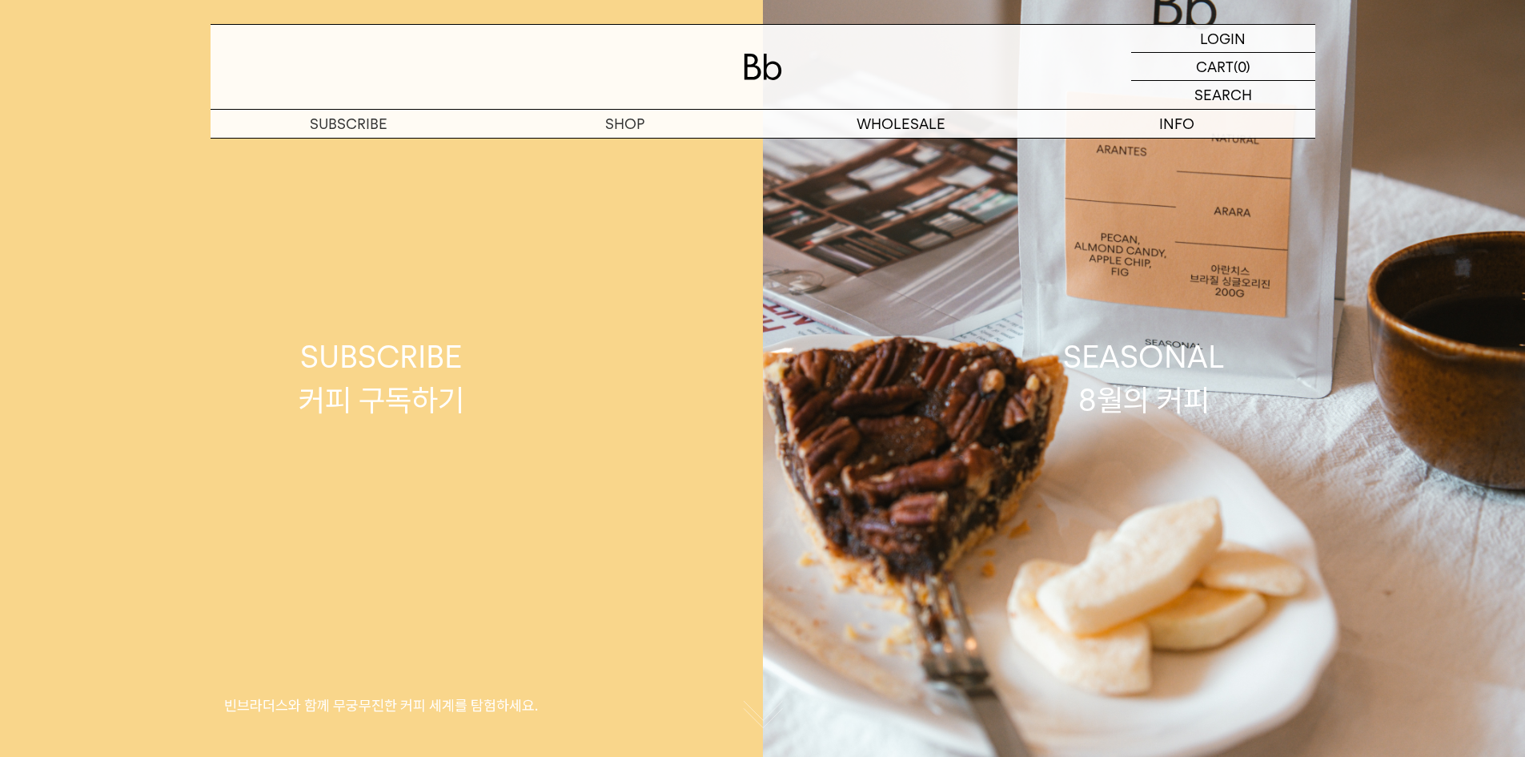 Image resolution: width=1525 pixels, height=757 pixels. I want to click on p: INFO, so click(1177, 123).